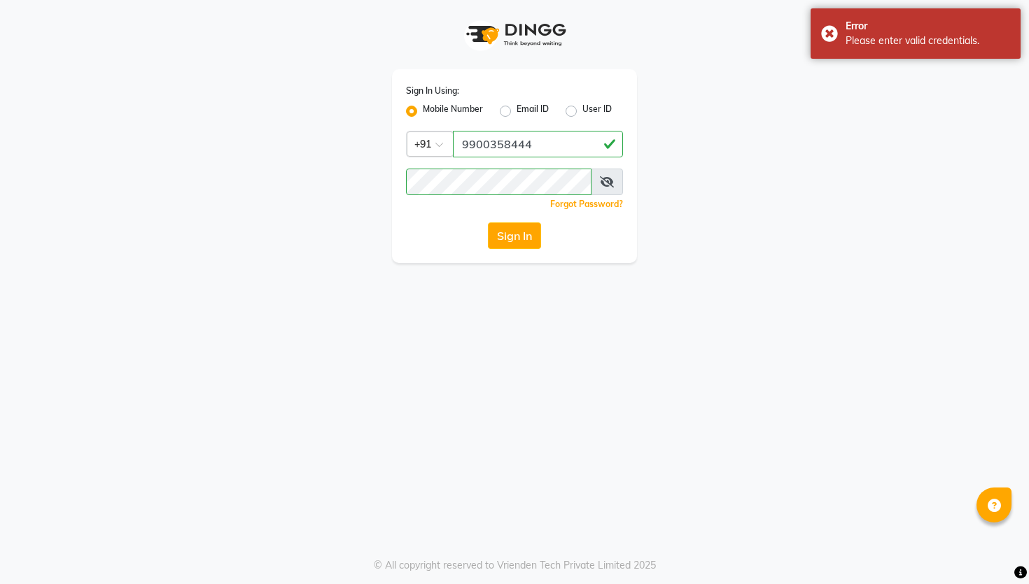 Image resolution: width=1029 pixels, height=584 pixels. Describe the element at coordinates (927, 41) in the screenshot. I see `div: Please enter valid credentials.` at that location.